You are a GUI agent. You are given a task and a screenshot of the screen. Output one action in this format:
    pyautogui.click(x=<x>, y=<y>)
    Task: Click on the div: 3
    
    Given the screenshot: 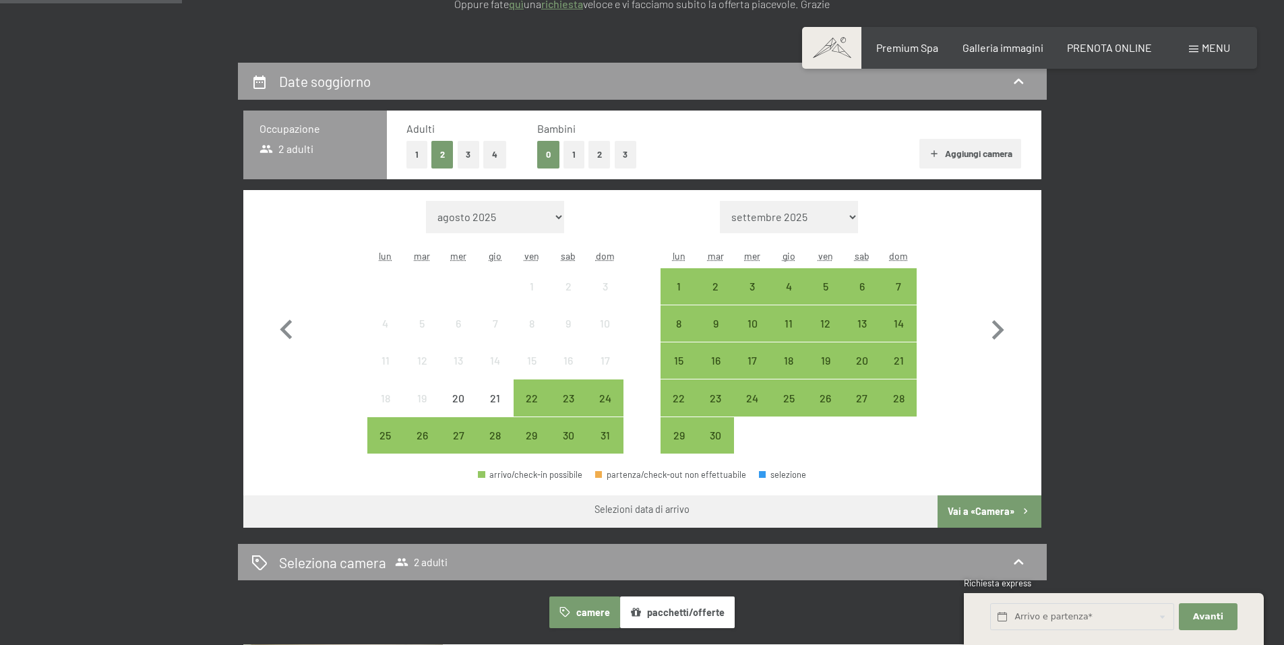 What is the action you would take?
    pyautogui.click(x=752, y=298)
    